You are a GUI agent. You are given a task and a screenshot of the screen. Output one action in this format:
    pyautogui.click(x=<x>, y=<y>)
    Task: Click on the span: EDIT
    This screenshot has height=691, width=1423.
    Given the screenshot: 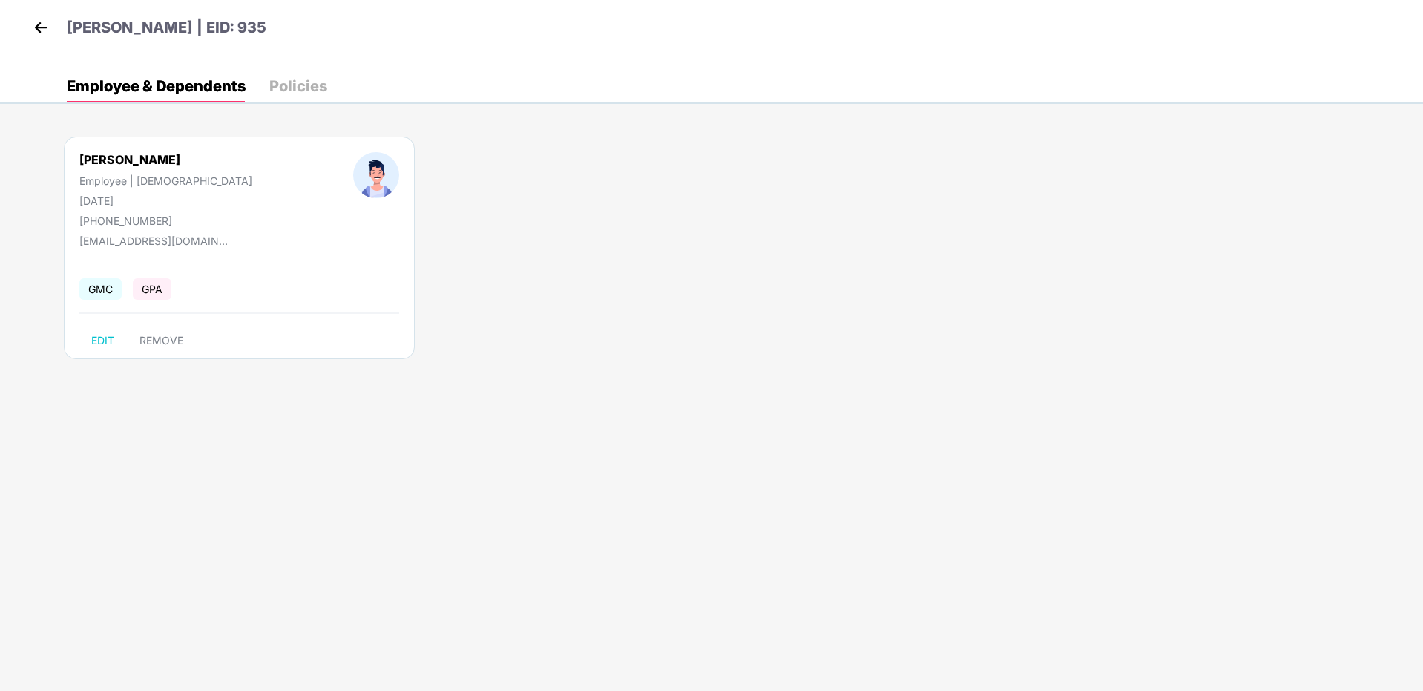 What is the action you would take?
    pyautogui.click(x=102, y=340)
    